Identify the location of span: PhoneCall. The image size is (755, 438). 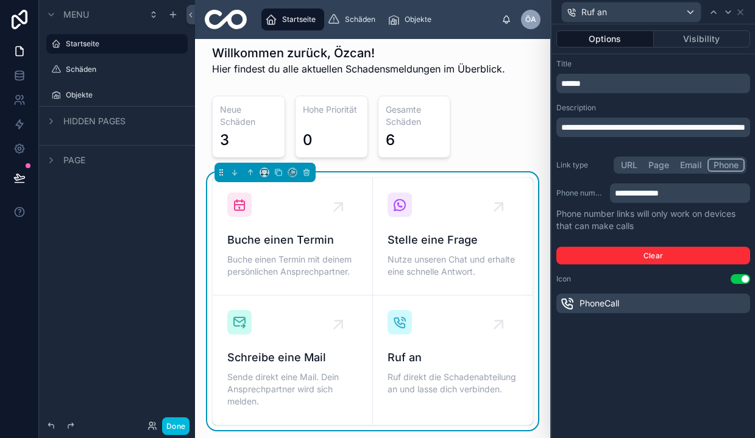
(599, 304).